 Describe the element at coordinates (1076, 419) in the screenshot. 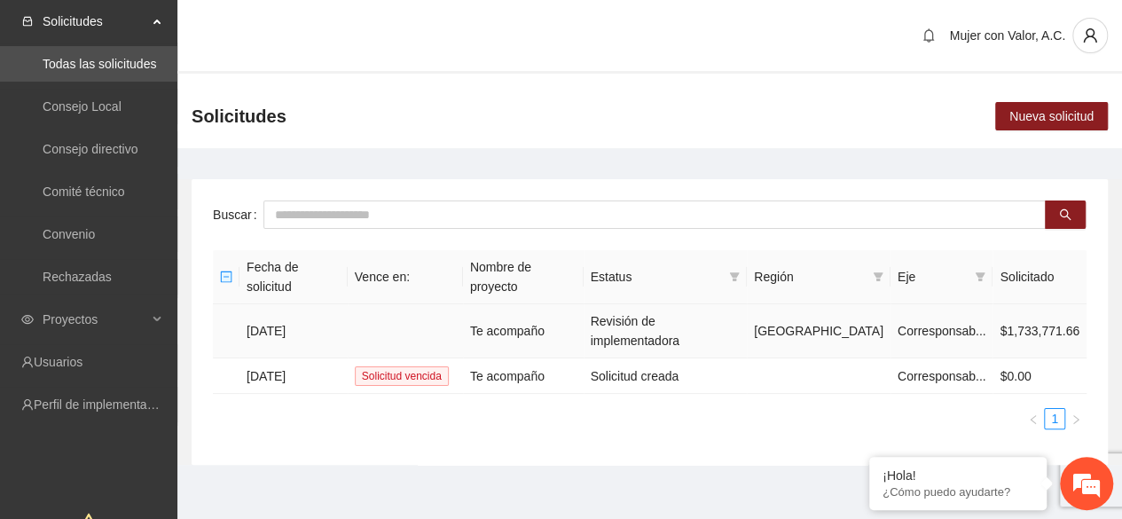

I see `span: right` at that location.